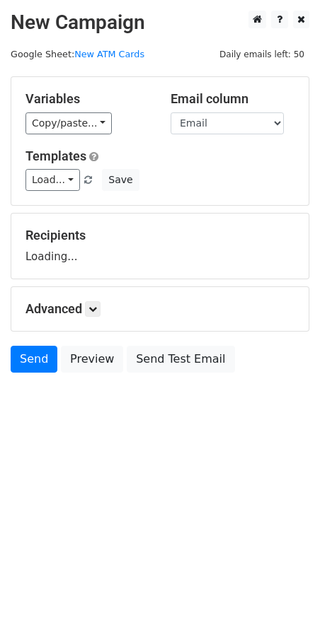 This screenshot has height=642, width=320. What do you see at coordinates (34, 359) in the screenshot?
I see `a: Send` at bounding box center [34, 359].